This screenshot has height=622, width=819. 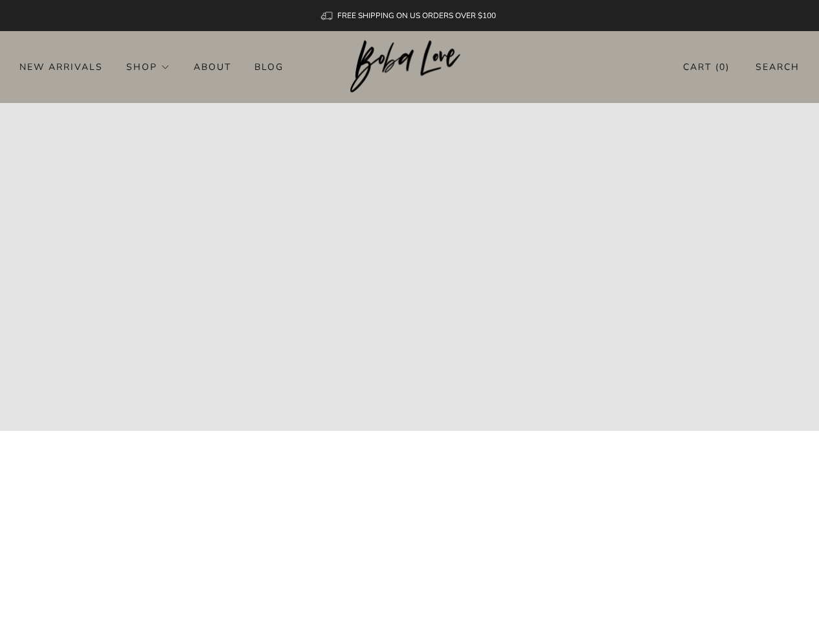 What do you see at coordinates (707, 67) in the screenshot?
I see `a: Cart` at bounding box center [707, 67].